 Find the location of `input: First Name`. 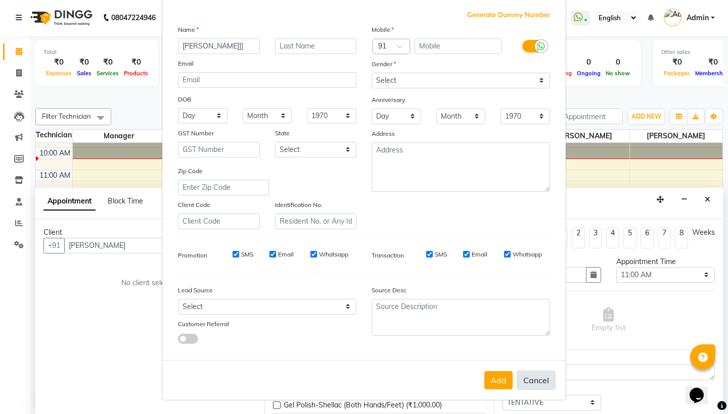

input: First Name is located at coordinates (219, 46).